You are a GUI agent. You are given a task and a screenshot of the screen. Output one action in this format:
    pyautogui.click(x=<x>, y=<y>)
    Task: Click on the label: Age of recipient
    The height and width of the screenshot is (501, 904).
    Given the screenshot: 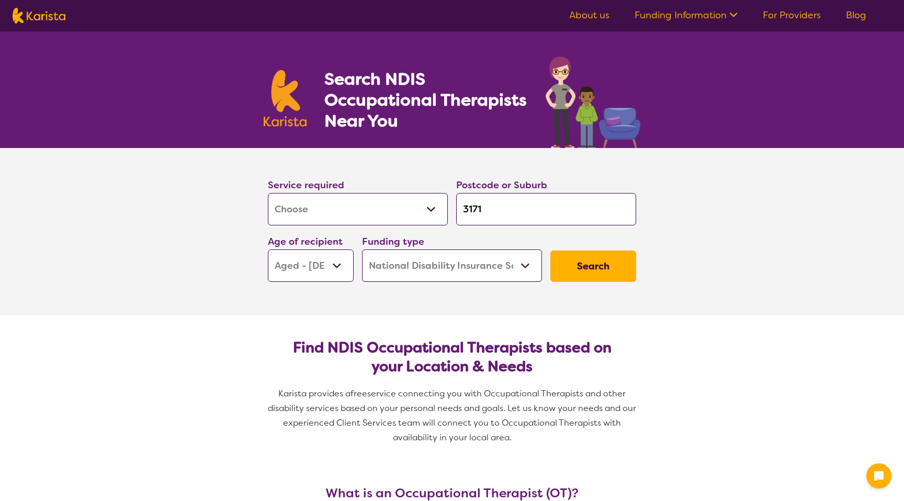 What is the action you would take?
    pyautogui.click(x=305, y=242)
    